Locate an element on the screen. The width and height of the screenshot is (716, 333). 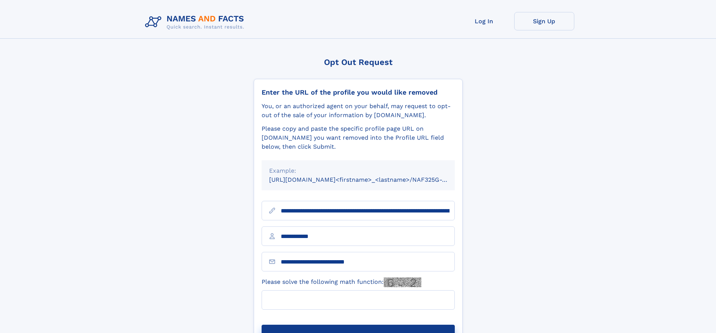
div: Opt Out Request is located at coordinates (358, 62).